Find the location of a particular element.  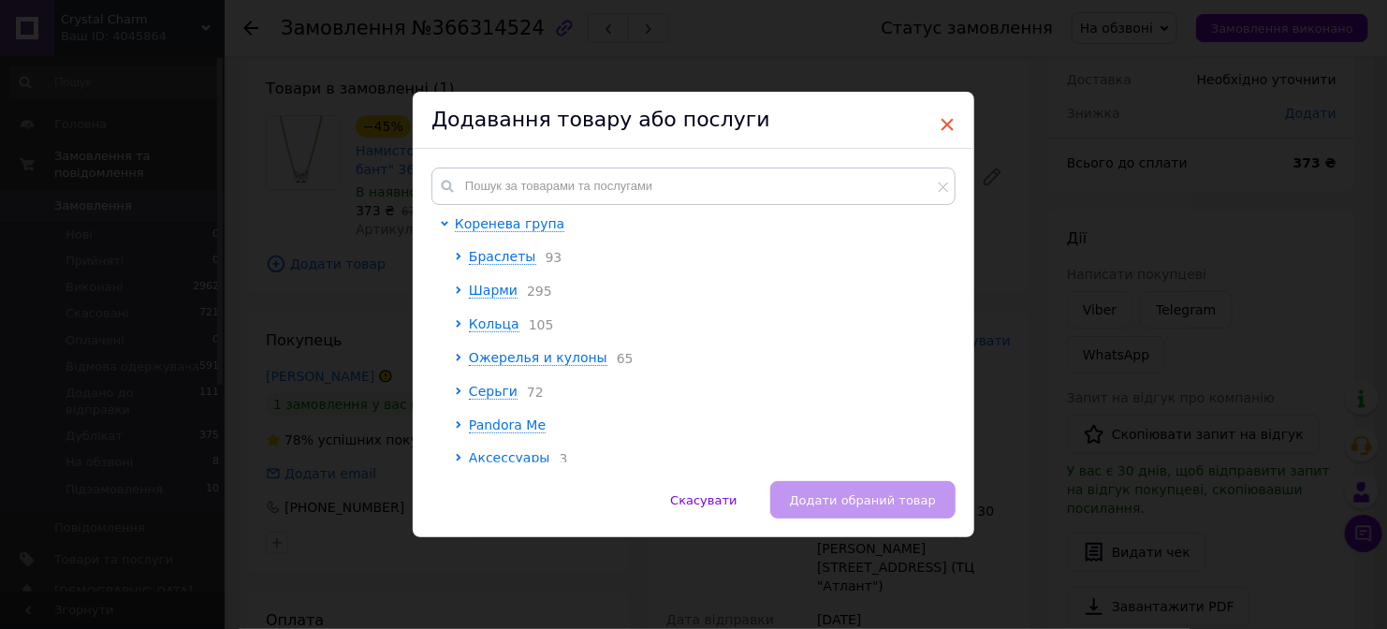

span: Ожерелья и кулоны is located at coordinates (538, 358).